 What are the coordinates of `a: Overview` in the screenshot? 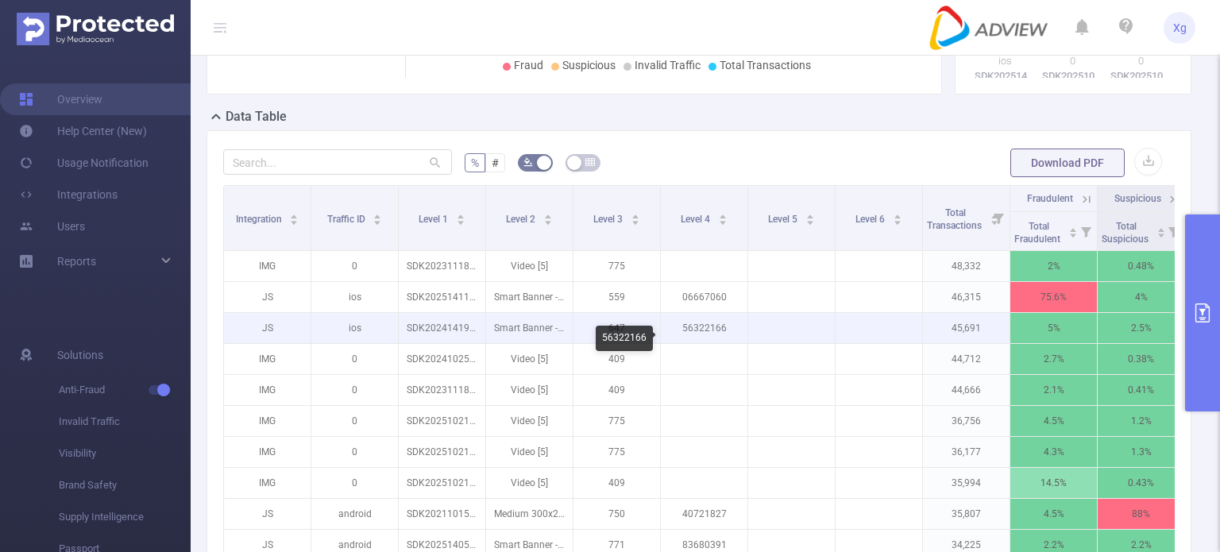 It's located at (60, 99).